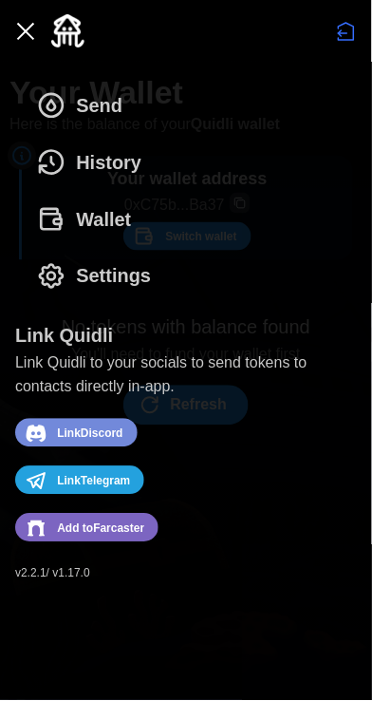 The image size is (372, 701). Describe the element at coordinates (88, 219) in the screenshot. I see `button: Wallet` at that location.